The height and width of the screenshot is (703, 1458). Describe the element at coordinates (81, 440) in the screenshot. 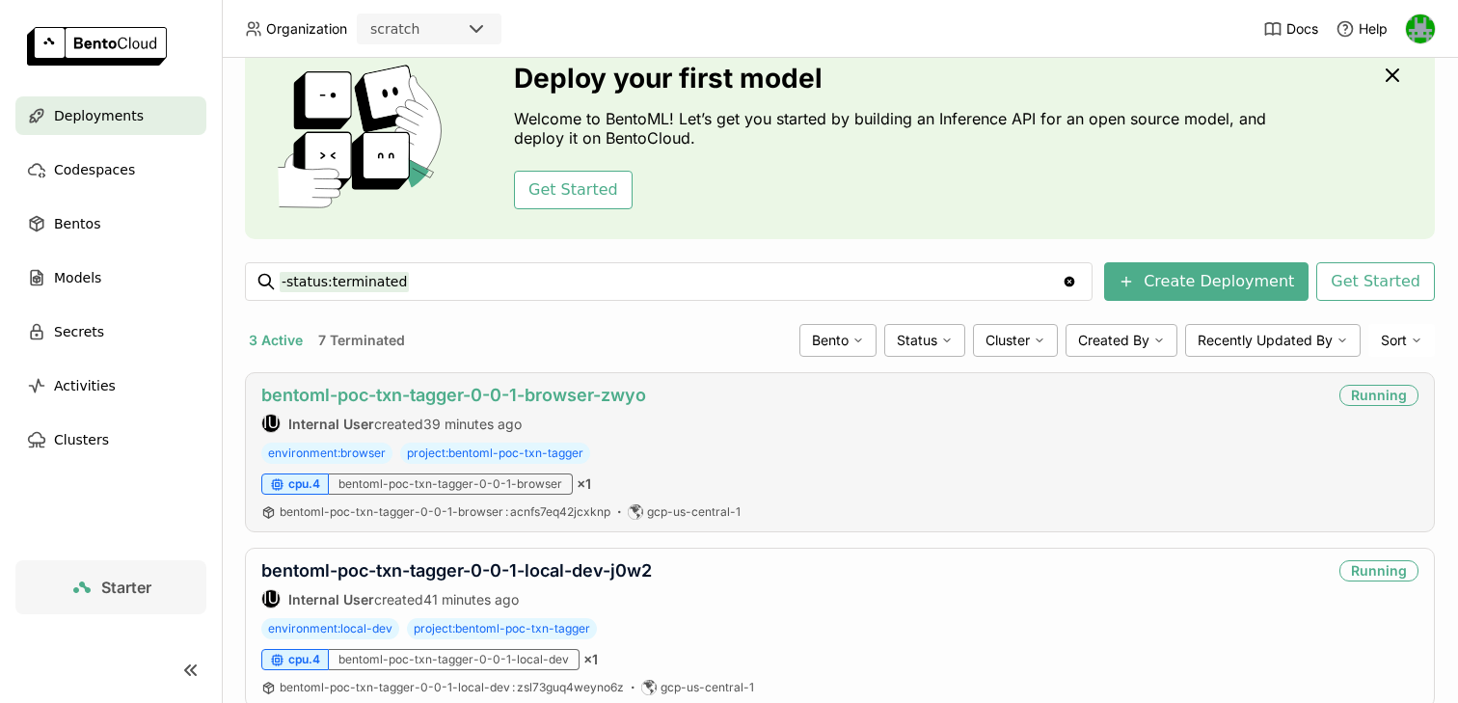

I see `span: Clusters` at that location.